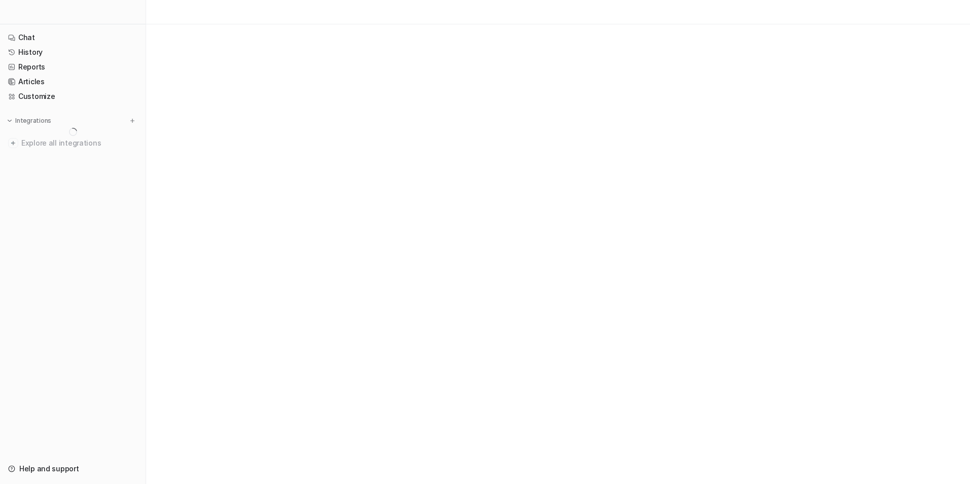 This screenshot has width=970, height=484. What do you see at coordinates (73, 143) in the screenshot?
I see `a: Explore all integrations` at bounding box center [73, 143].